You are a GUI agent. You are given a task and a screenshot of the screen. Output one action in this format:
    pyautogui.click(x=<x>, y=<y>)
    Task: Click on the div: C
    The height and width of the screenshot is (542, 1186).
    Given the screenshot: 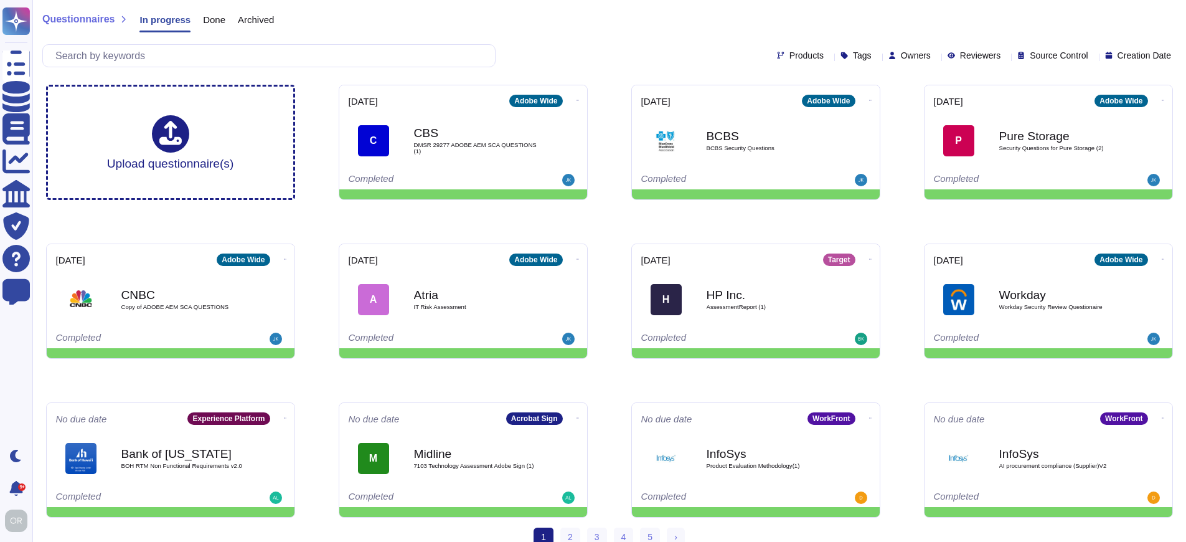 What is the action you would take?
    pyautogui.click(x=374, y=141)
    